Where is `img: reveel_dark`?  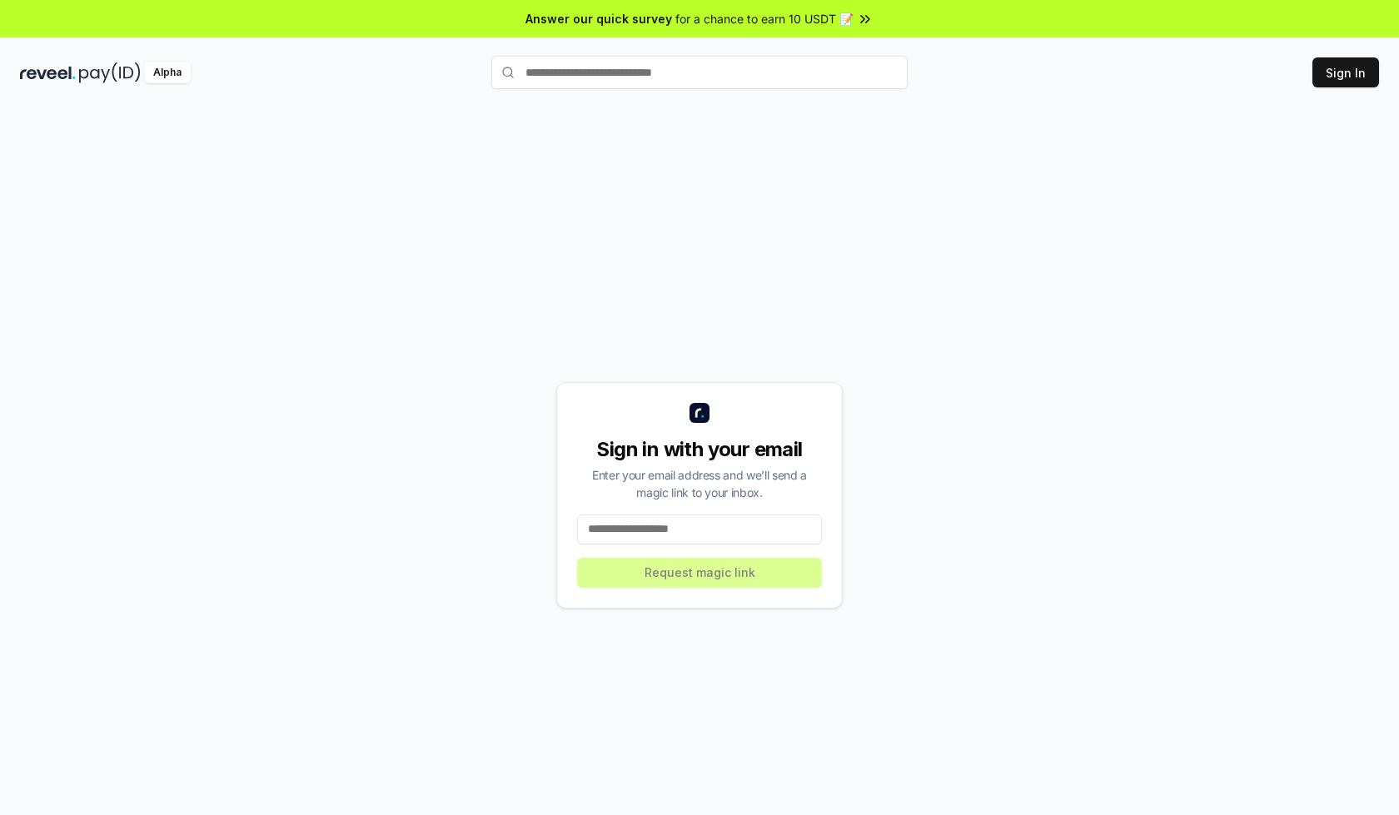 img: reveel_dark is located at coordinates (47, 72).